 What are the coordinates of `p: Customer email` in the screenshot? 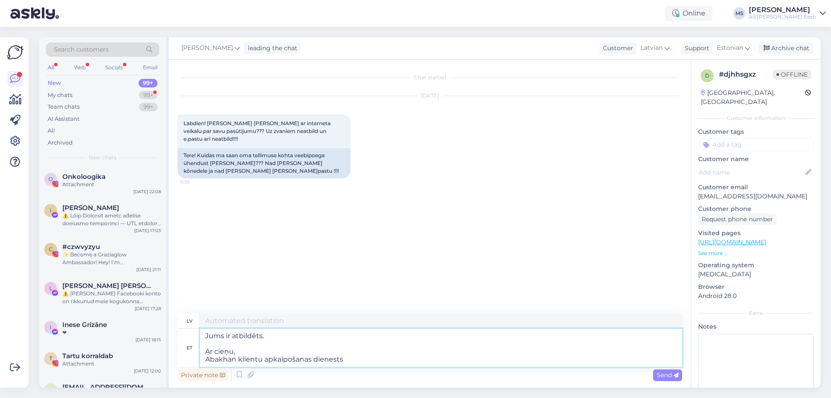 It's located at (756, 187).